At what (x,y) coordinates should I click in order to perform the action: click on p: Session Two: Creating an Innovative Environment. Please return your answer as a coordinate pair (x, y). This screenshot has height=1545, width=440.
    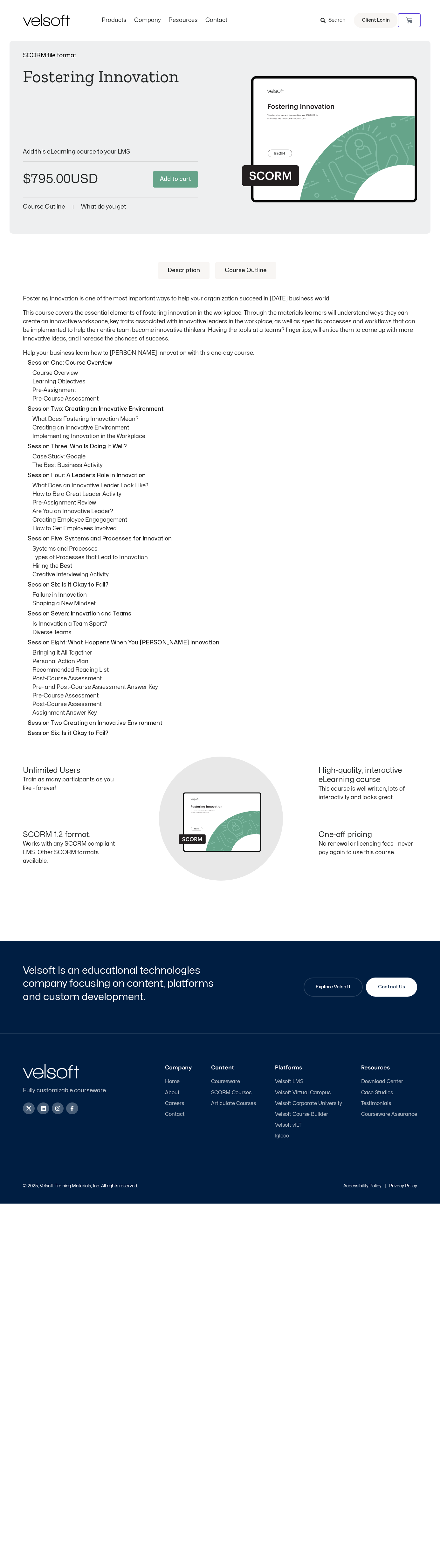
    Looking at the image, I should click on (222, 409).